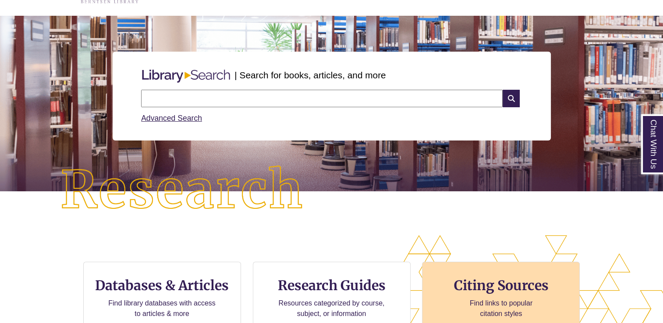  I want to click on img: Research, so click(182, 191).